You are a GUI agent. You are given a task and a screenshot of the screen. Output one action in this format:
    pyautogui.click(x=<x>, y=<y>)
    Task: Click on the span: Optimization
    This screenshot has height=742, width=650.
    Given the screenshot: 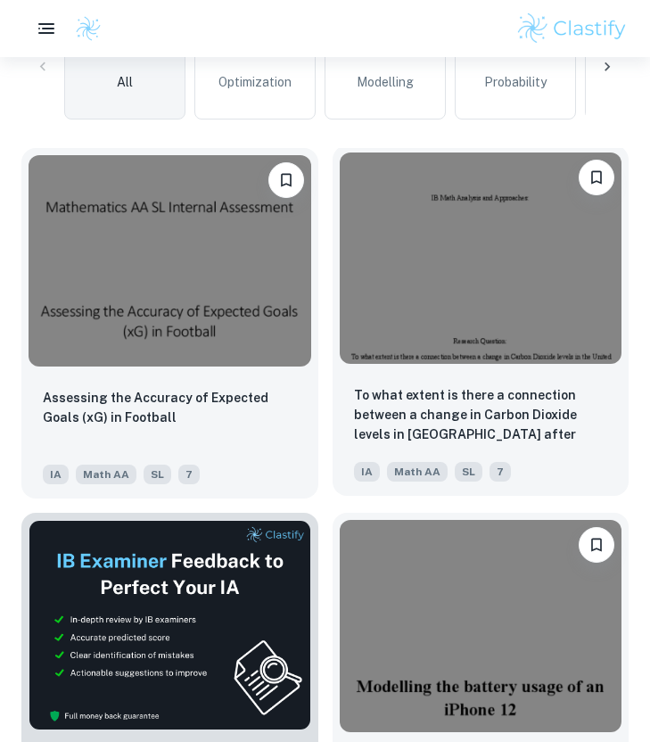 What is the action you would take?
    pyautogui.click(x=255, y=82)
    